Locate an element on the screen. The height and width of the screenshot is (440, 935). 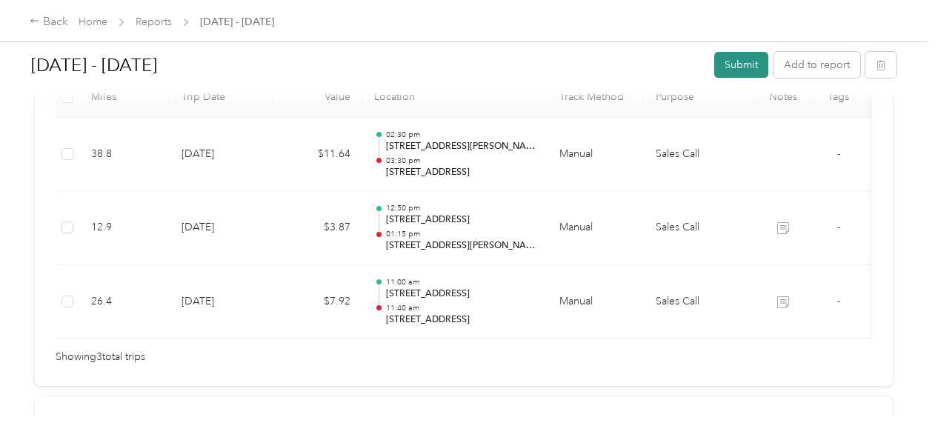
span: Showing 3 total trips is located at coordinates (100, 357).